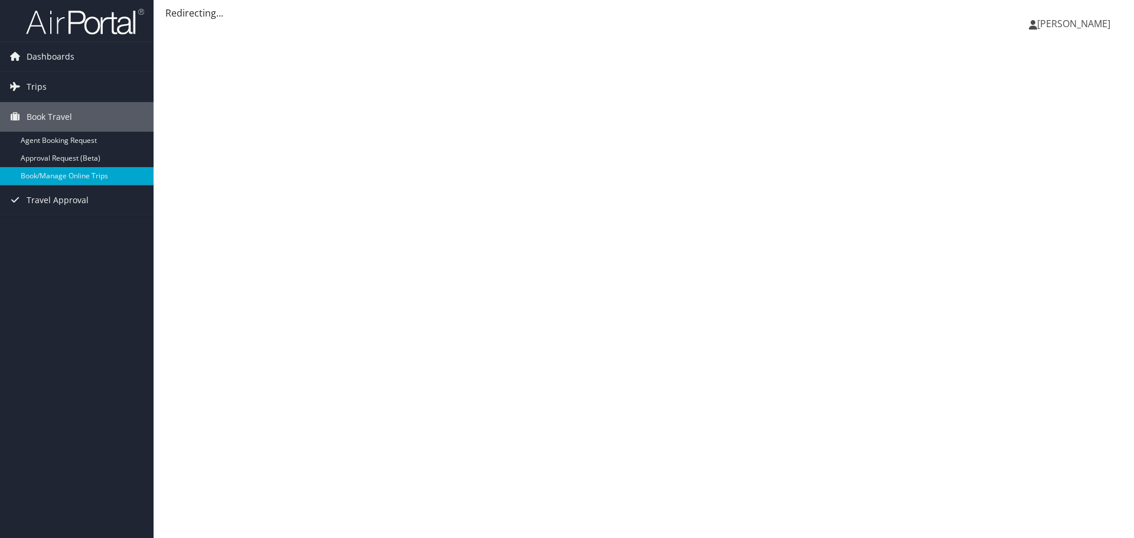 Image resolution: width=1134 pixels, height=538 pixels. What do you see at coordinates (644, 13) in the screenshot?
I see `div: Redirecting...` at bounding box center [644, 13].